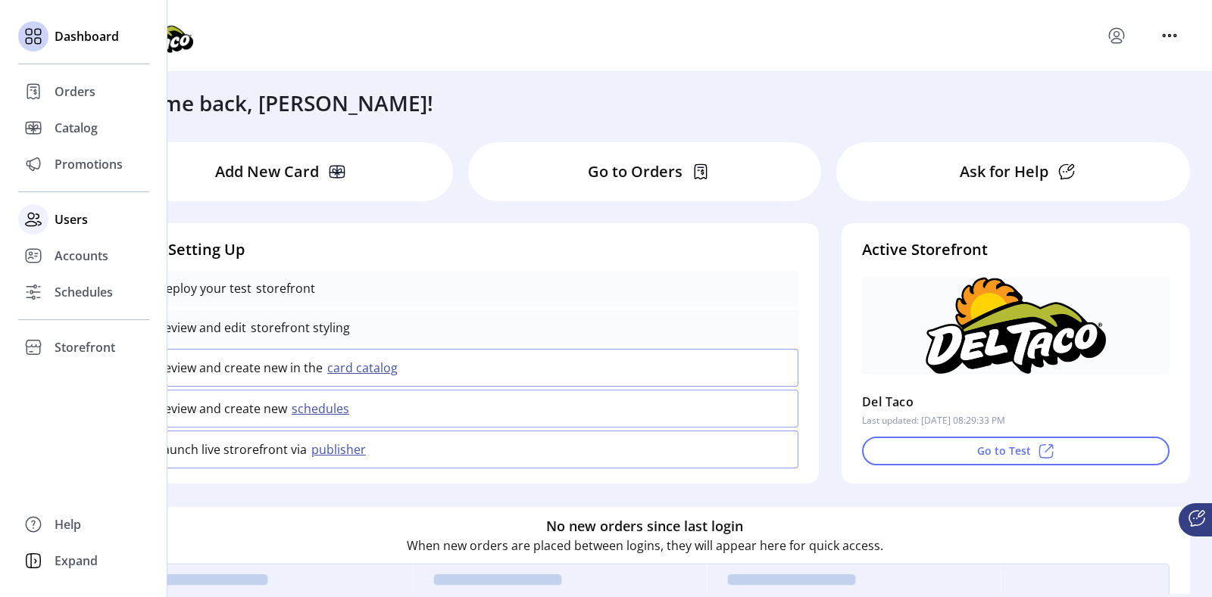 This screenshot has width=1212, height=597. Describe the element at coordinates (323, 409) in the screenshot. I see `button: schedules` at that location.